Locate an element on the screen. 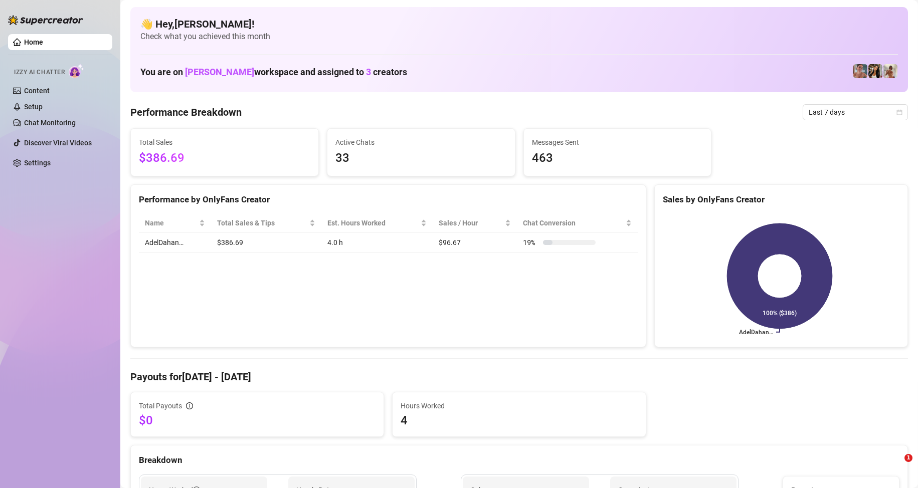  a: Setup is located at coordinates (33, 107).